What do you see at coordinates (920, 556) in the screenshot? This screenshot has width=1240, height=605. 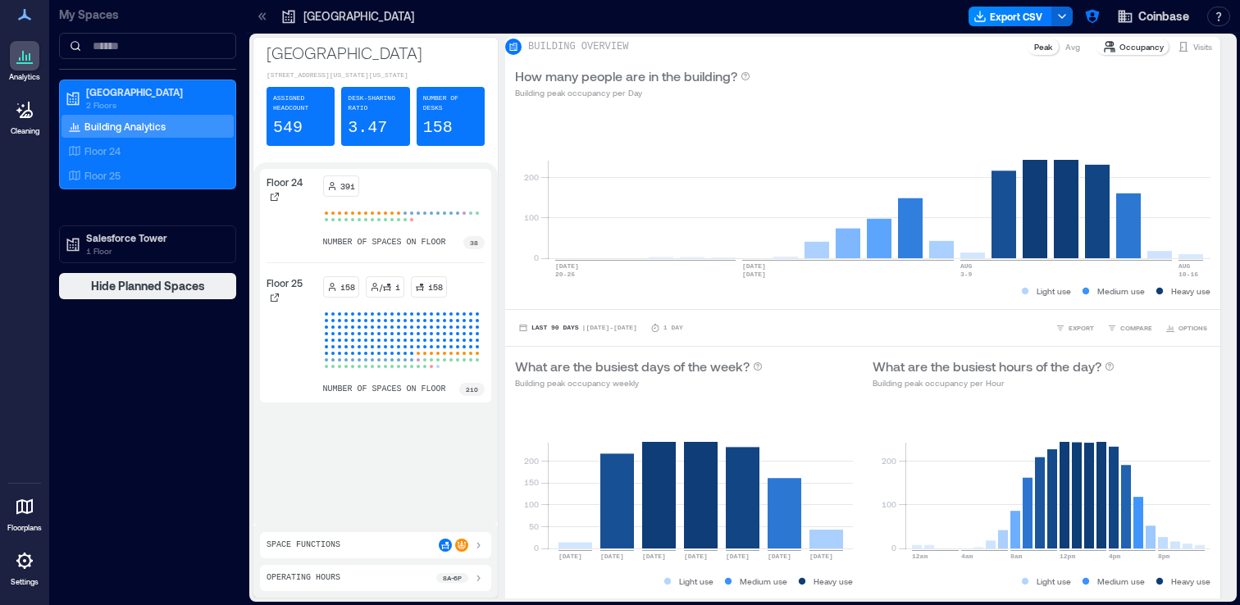 I see `text: 12am` at bounding box center [920, 556].